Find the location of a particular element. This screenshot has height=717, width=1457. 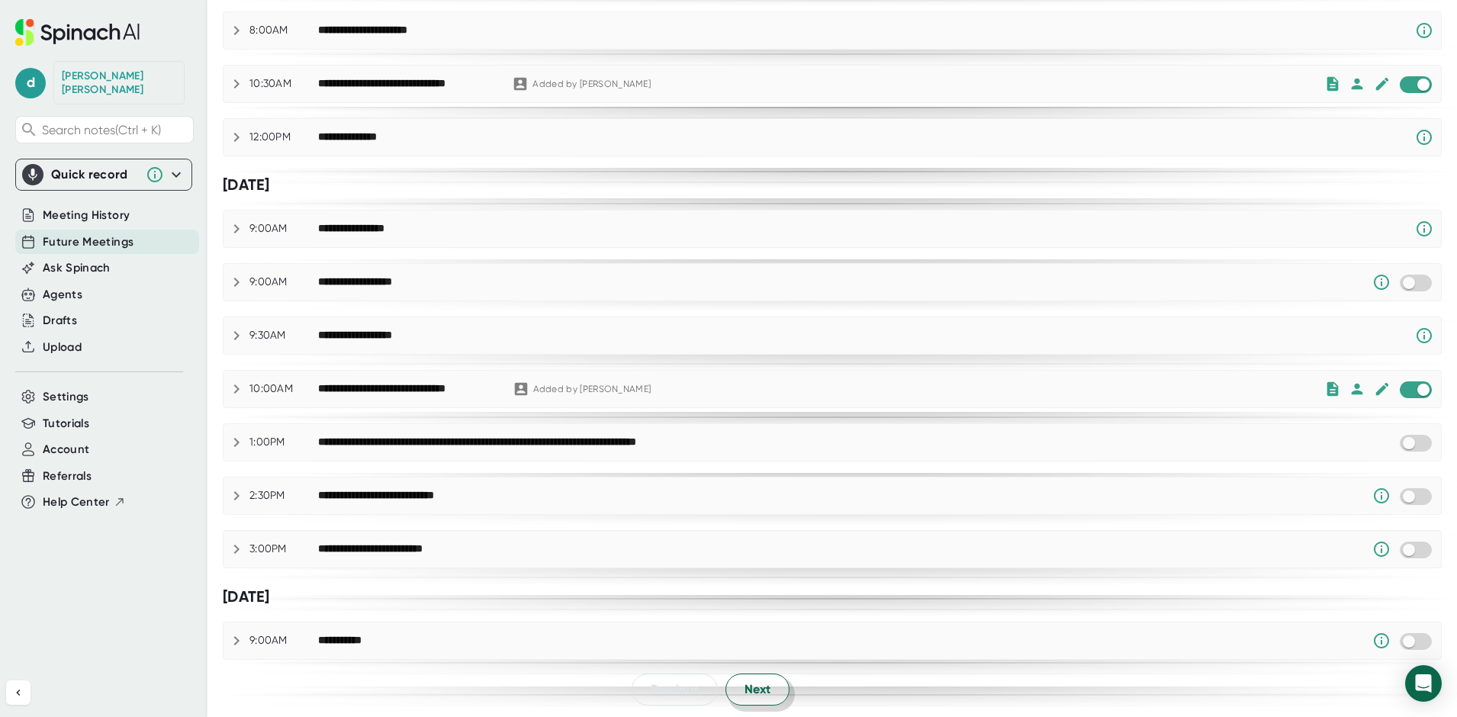

div: 3:00PM is located at coordinates (284, 549).